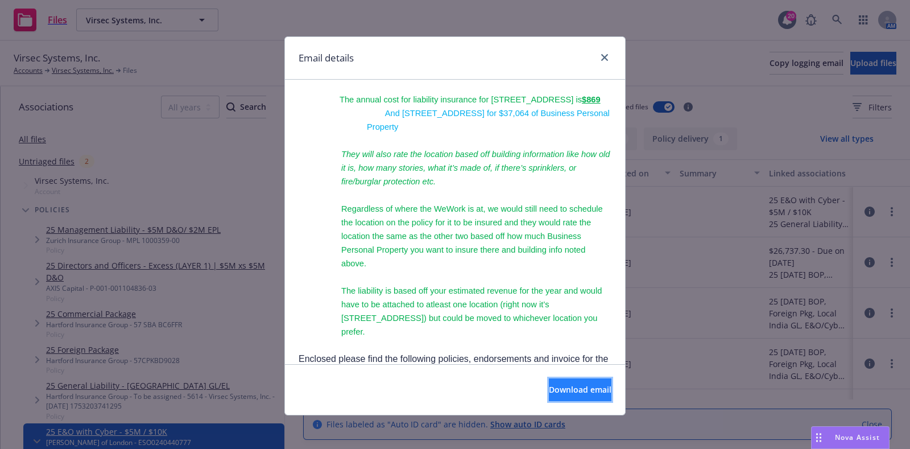  Describe the element at coordinates (472, 311) in the screenshot. I see `span: The liability is based off your estimated revenue for the year and would have to be attached to a...` at that location.